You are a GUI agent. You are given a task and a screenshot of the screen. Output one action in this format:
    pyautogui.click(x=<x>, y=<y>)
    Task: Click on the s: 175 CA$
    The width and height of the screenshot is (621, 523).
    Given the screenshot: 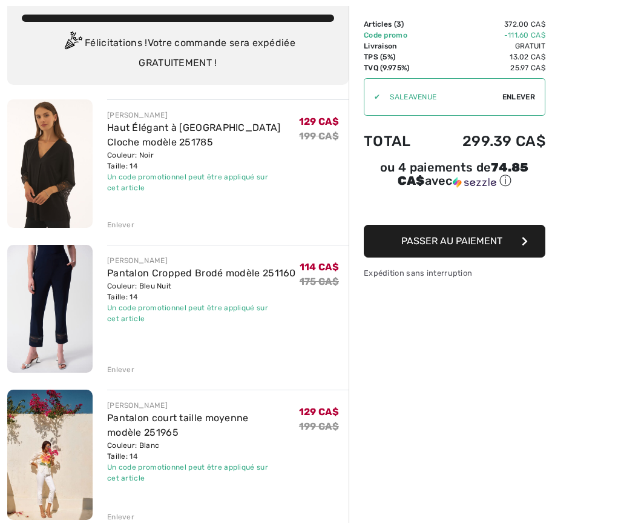 What is the action you would take?
    pyautogui.click(x=319, y=281)
    